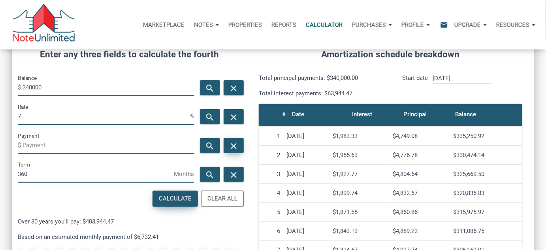 The width and height of the screenshot is (546, 250). Describe the element at coordinates (420, 212) in the screenshot. I see `div: $4,860.86` at that location.